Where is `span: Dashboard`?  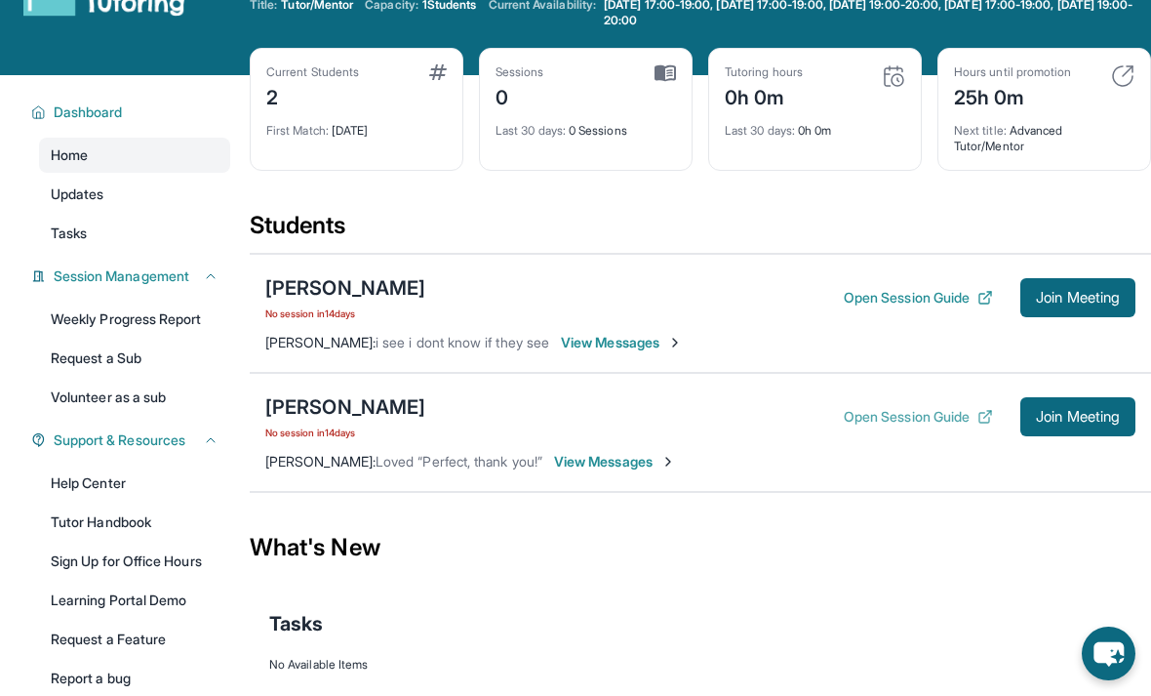
span: Dashboard is located at coordinates (88, 112).